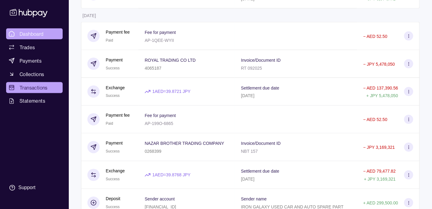 This screenshot has height=209, width=432. I want to click on p: 1 AED = 39.8721 JPY, so click(171, 92).